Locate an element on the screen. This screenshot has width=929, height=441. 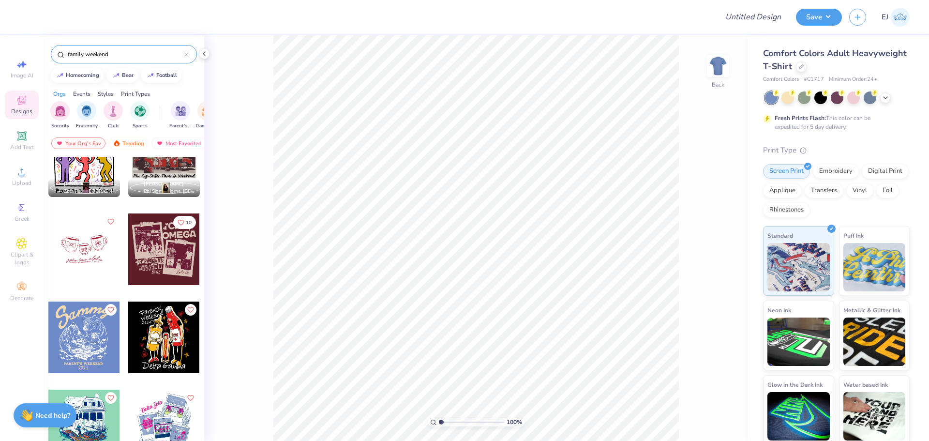
span: Add Text is located at coordinates (22, 147).